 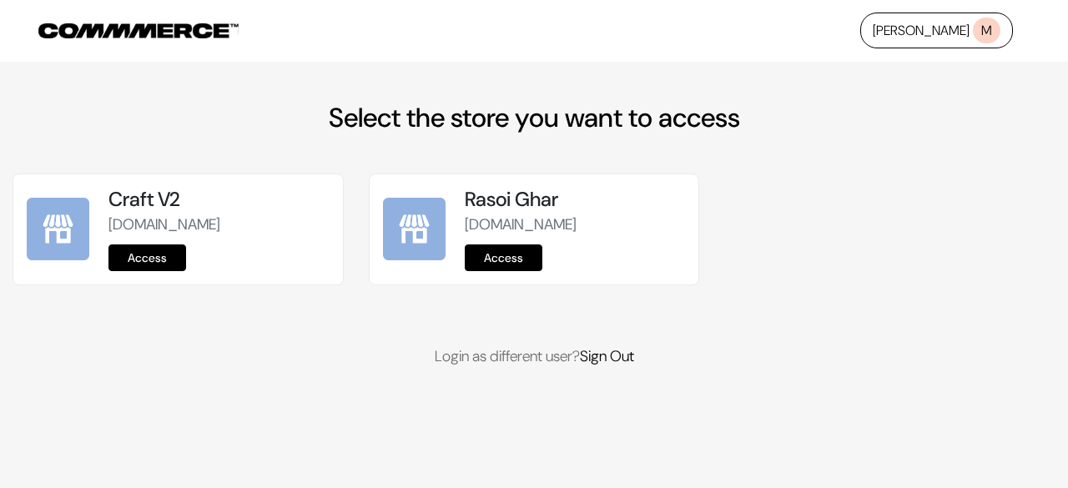 I want to click on img: Craft V2, so click(x=58, y=229).